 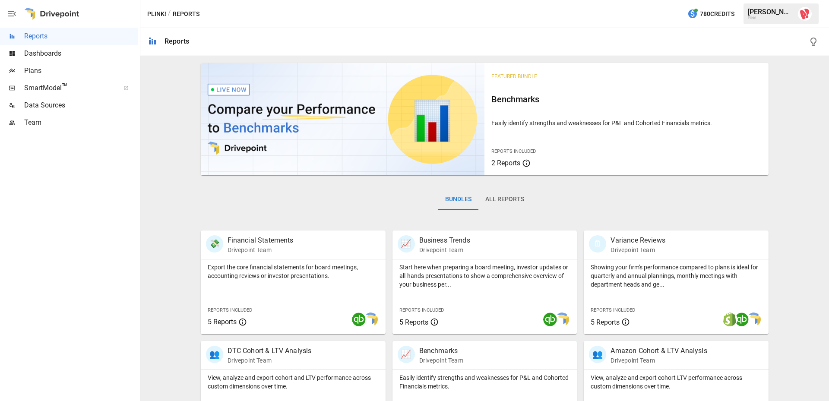 What do you see at coordinates (514, 76) in the screenshot?
I see `span: Featured Bundle` at bounding box center [514, 76].